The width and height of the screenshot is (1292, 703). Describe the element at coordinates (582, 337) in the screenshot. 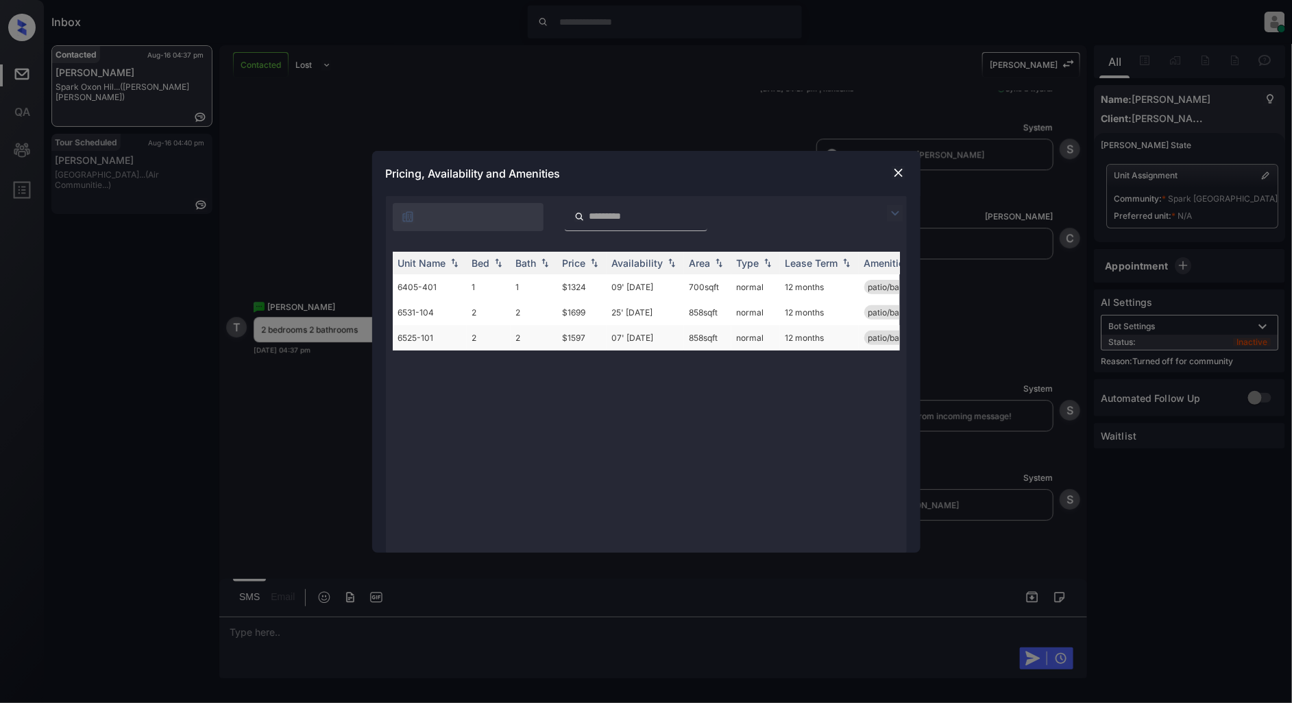

I see `td: $1597` at that location.